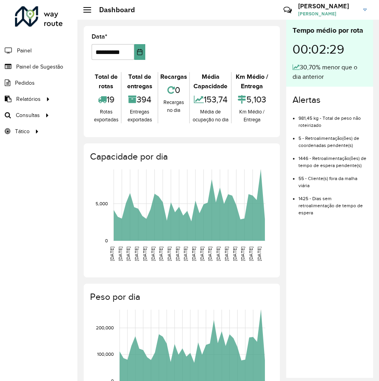  I want to click on h4: Alertas, so click(329, 100).